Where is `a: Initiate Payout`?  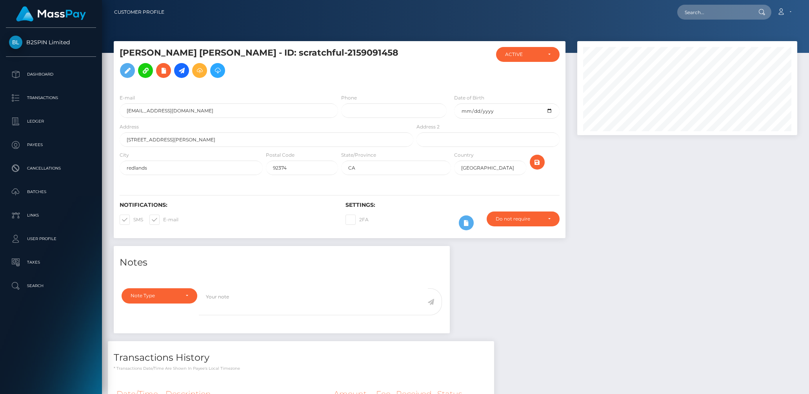 a: Initiate Payout is located at coordinates (182, 71).